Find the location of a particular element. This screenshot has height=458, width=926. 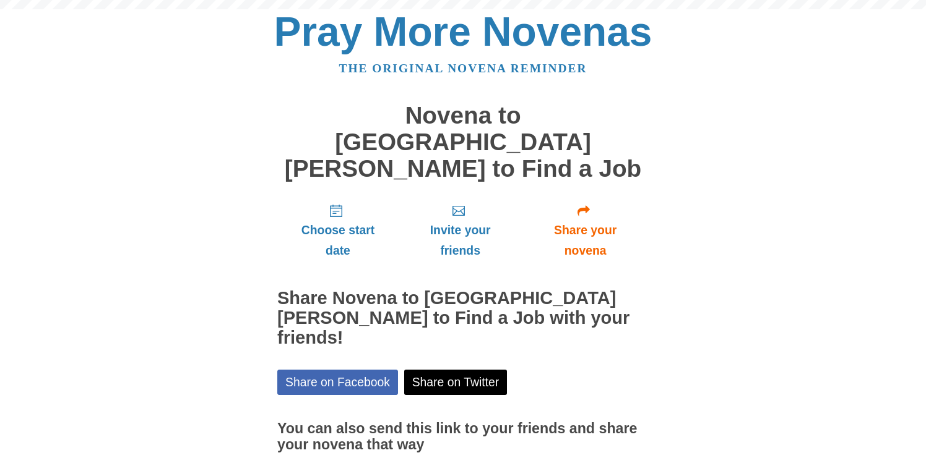

h3: You can also send this link to your friends and share your novena that way is located at coordinates (463, 437).